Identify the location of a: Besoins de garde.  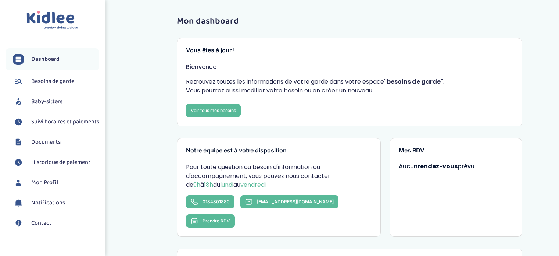
(56, 81).